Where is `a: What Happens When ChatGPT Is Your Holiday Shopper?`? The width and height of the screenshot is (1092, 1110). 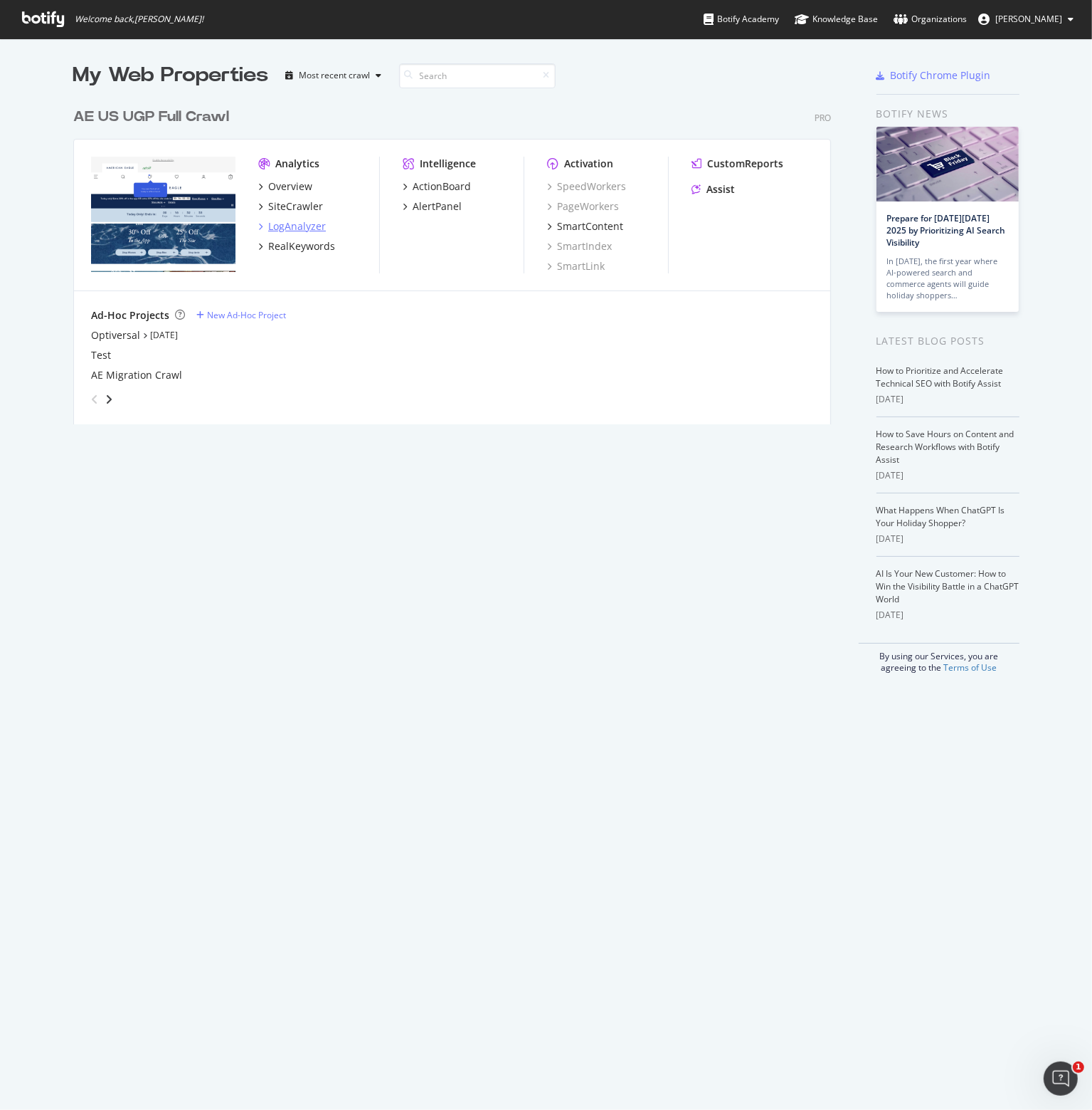 a: What Happens When ChatGPT Is Your Holiday Shopper? is located at coordinates (941, 517).